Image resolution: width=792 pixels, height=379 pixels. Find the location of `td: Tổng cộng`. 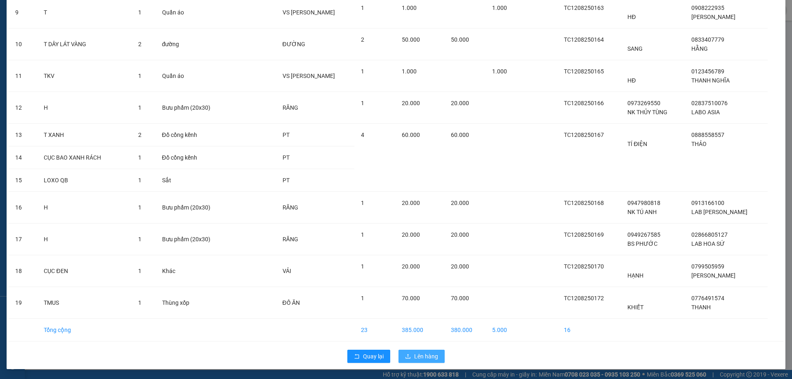

td: Tổng cộng is located at coordinates (84, 330).